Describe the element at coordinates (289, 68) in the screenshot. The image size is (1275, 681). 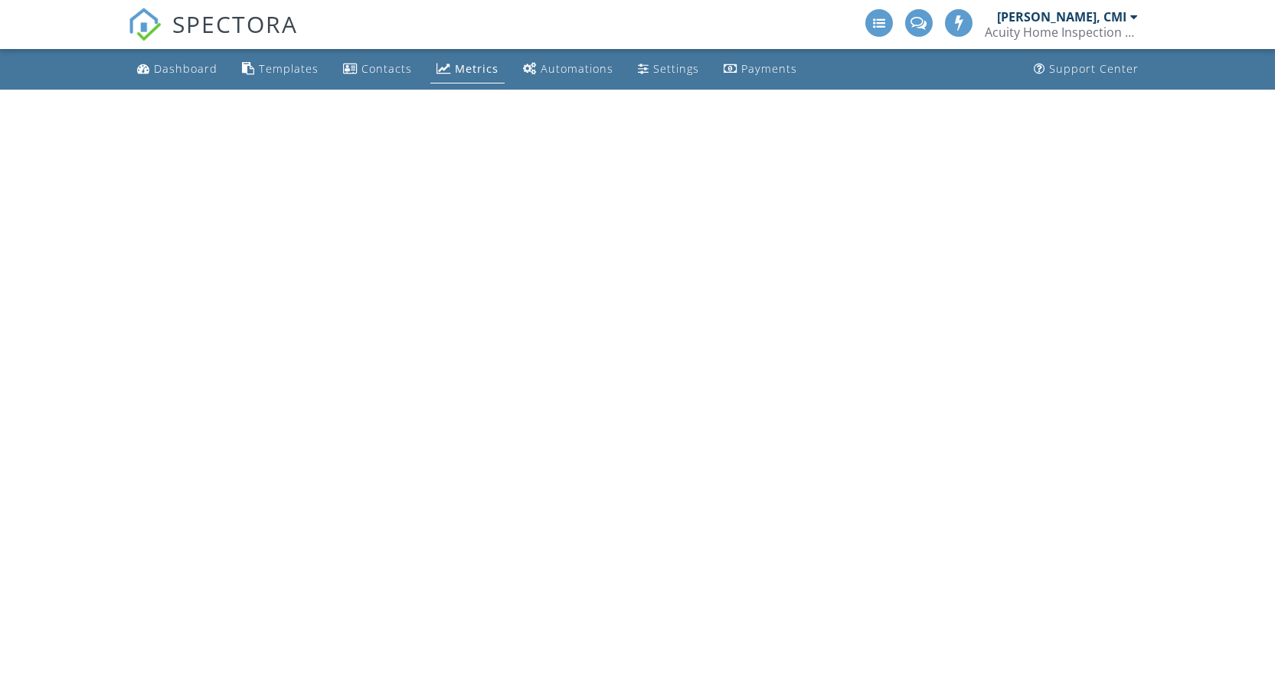
I see `div: Templates` at that location.